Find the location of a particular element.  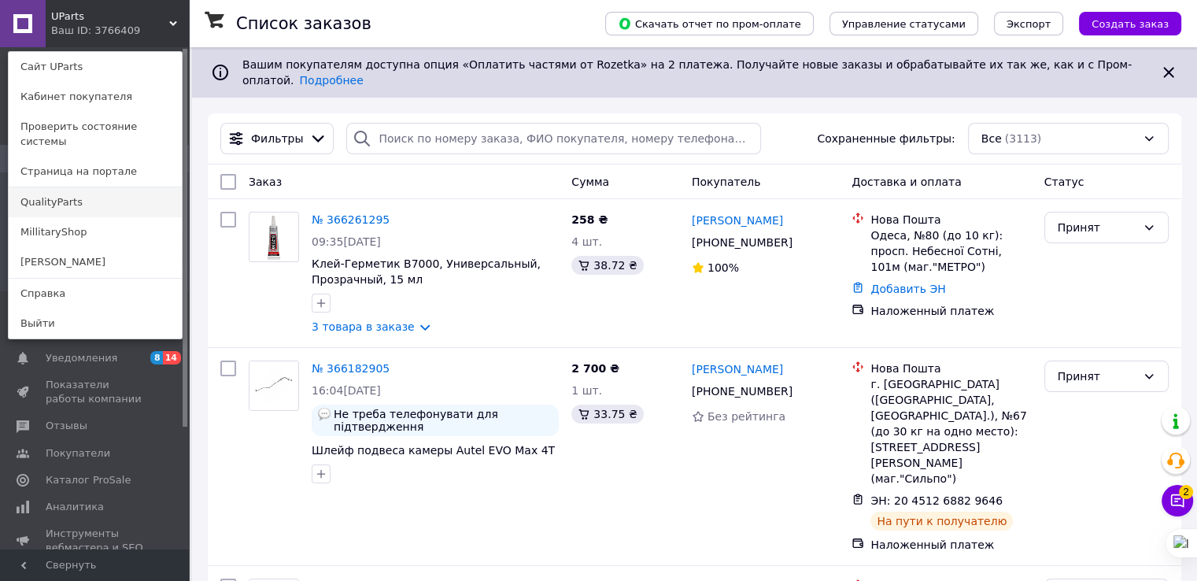

a: Добавить ЭН is located at coordinates (907, 289).